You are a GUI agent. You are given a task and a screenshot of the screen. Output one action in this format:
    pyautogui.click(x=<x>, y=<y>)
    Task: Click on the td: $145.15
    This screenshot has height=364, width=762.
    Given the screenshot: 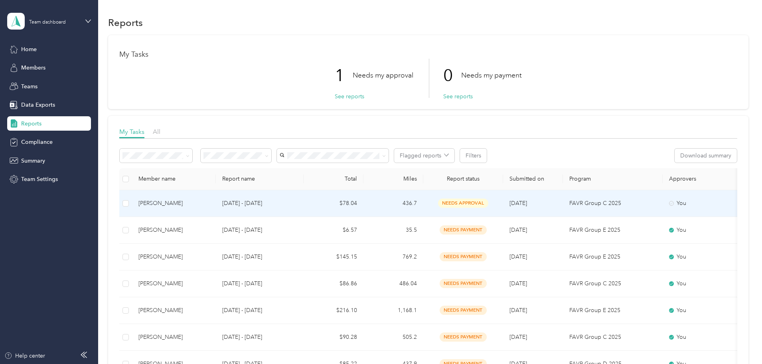 What is the action you would take?
    pyautogui.click(x=334, y=257)
    